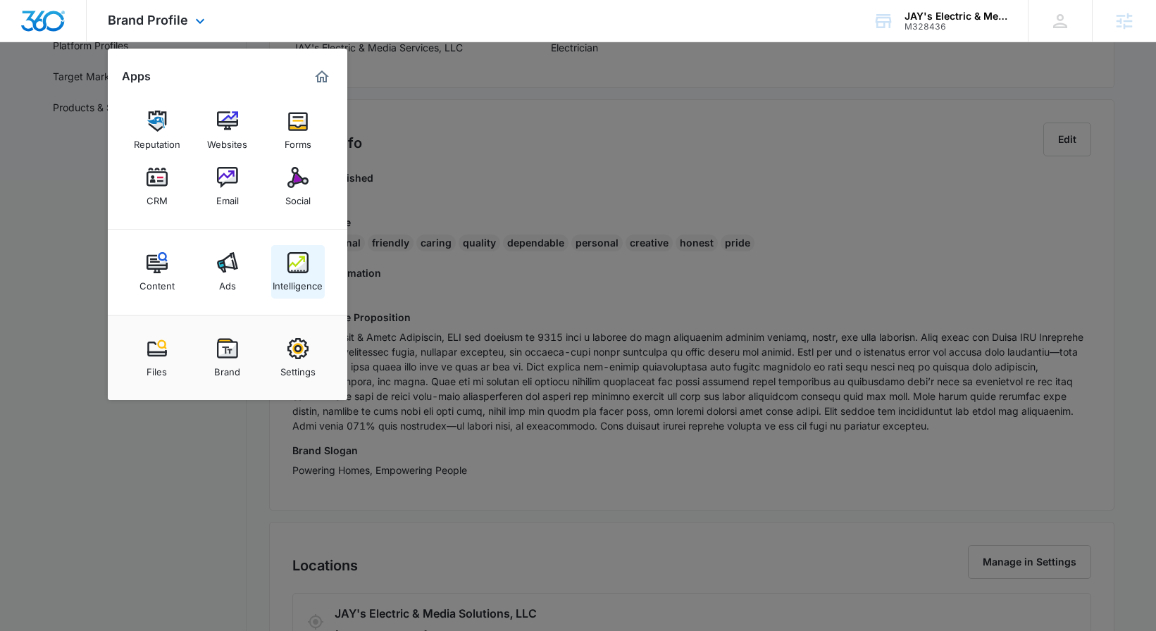 Image resolution: width=1156 pixels, height=631 pixels. I want to click on a: Forms, so click(298, 130).